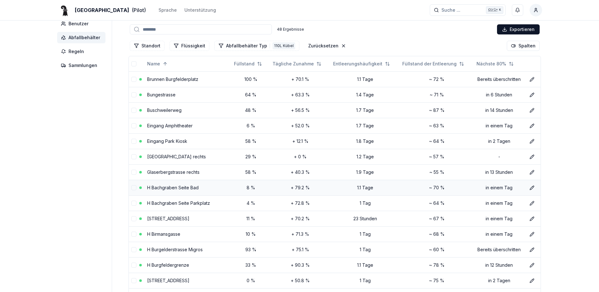  I want to click on div: ~ 55 %, so click(437, 172).